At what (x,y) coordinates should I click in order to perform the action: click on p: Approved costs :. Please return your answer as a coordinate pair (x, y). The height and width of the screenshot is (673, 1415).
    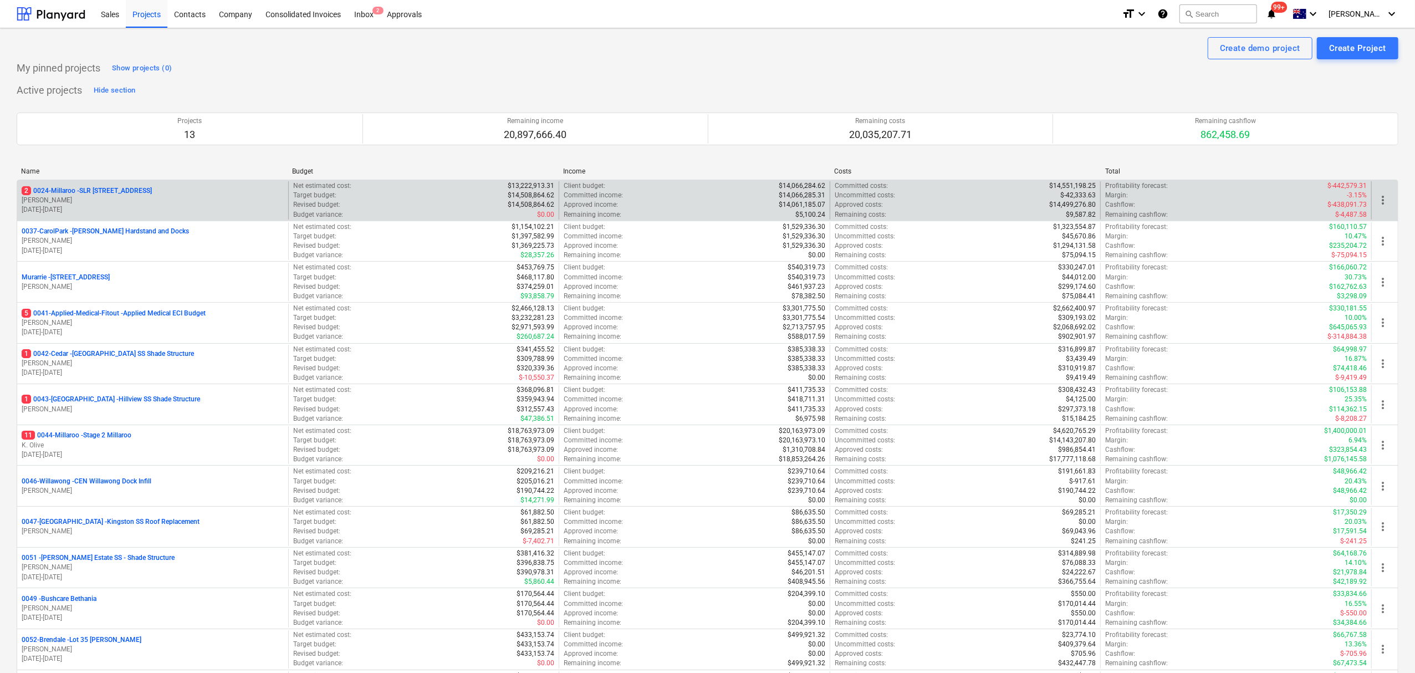
    Looking at the image, I should click on (859, 409).